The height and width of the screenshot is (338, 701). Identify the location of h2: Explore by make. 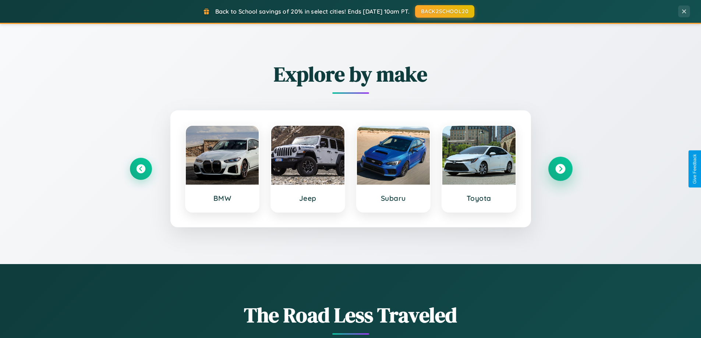
(351, 74).